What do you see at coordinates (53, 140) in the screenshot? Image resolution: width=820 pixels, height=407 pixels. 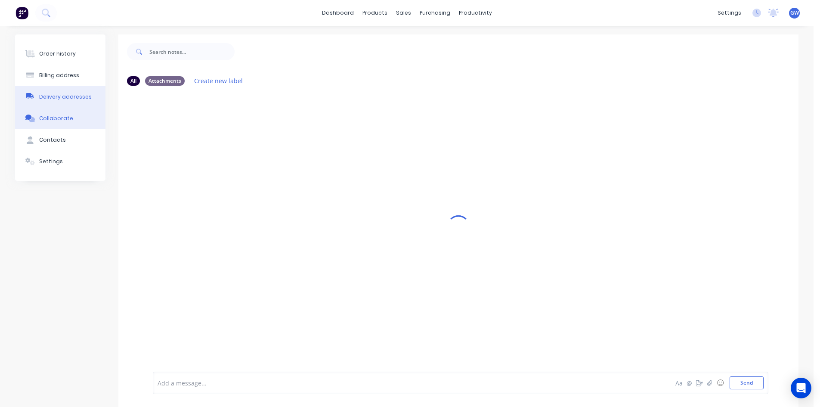 I see `div: Contacts` at bounding box center [53, 140].